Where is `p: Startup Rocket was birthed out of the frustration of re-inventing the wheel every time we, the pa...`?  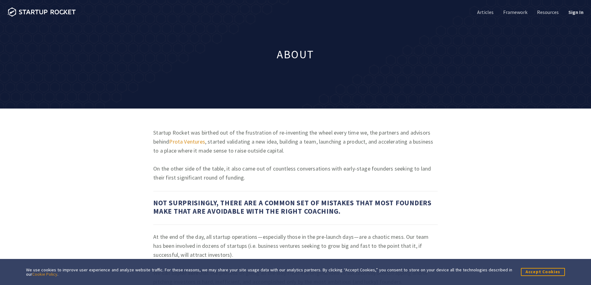
p: Startup Rocket was birthed out of the frustration of re-inventing the wheel every time we, the pa... is located at coordinates (295, 141).